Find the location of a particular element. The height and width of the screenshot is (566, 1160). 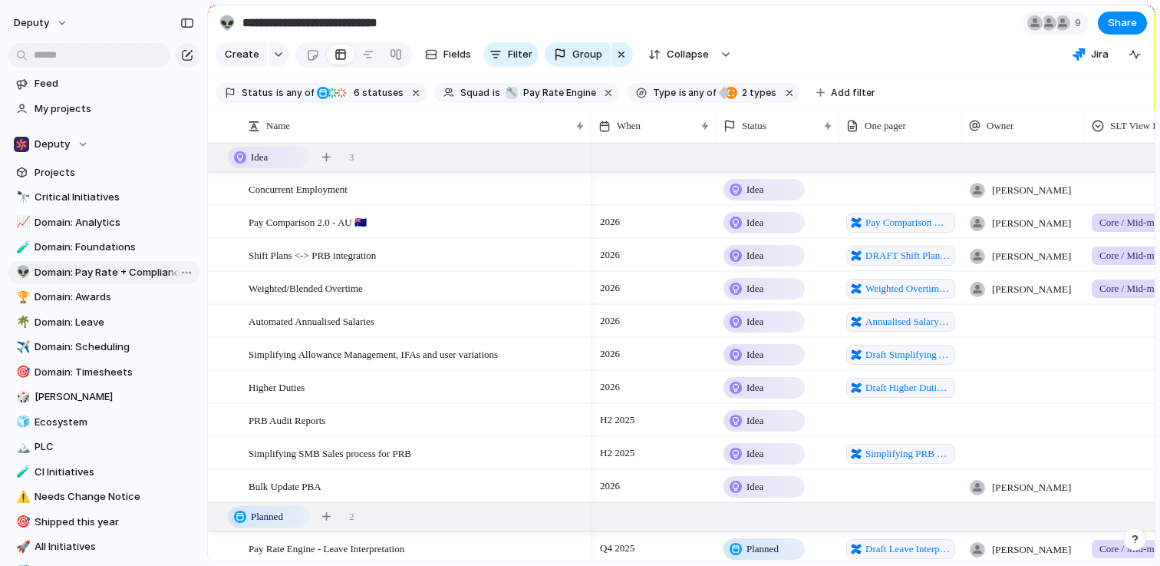

span: deputy is located at coordinates (31, 23).